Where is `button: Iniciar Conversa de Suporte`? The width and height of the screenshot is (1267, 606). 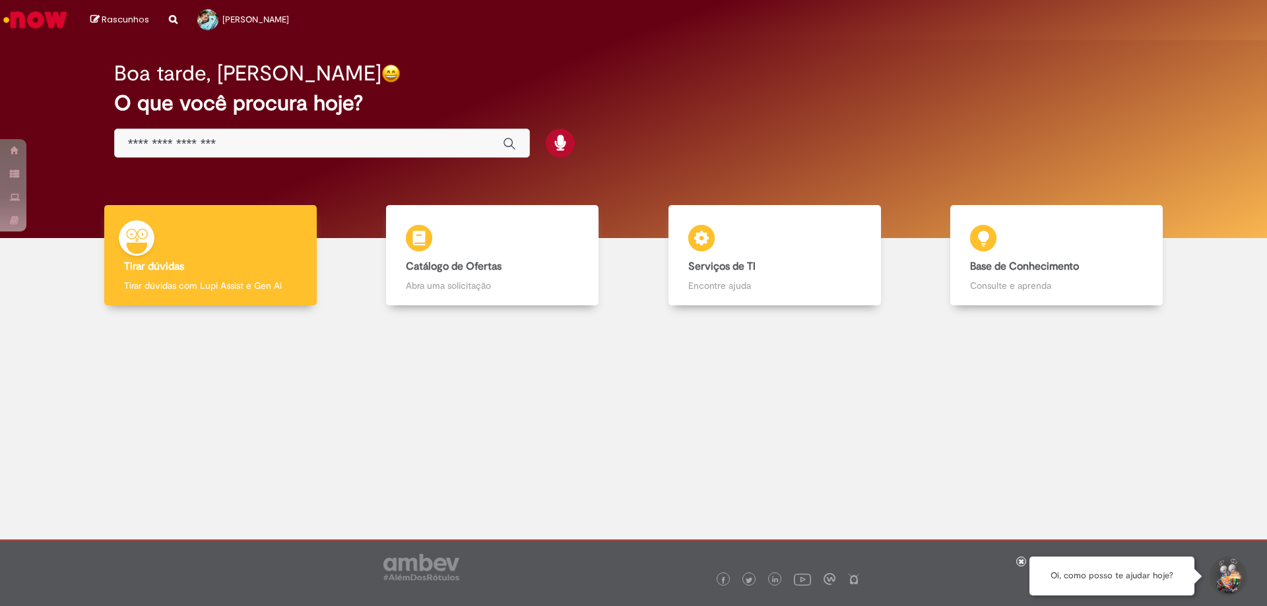 button: Iniciar Conversa de Suporte is located at coordinates (1227, 577).